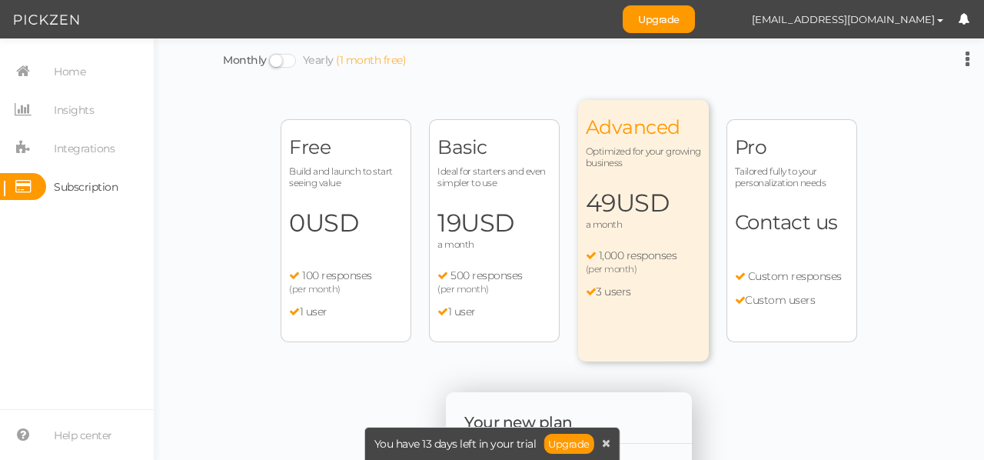  I want to click on div: Free Build and launch to start seeing value 0USD 100 responses (per month) 1 user, so click(346, 231).